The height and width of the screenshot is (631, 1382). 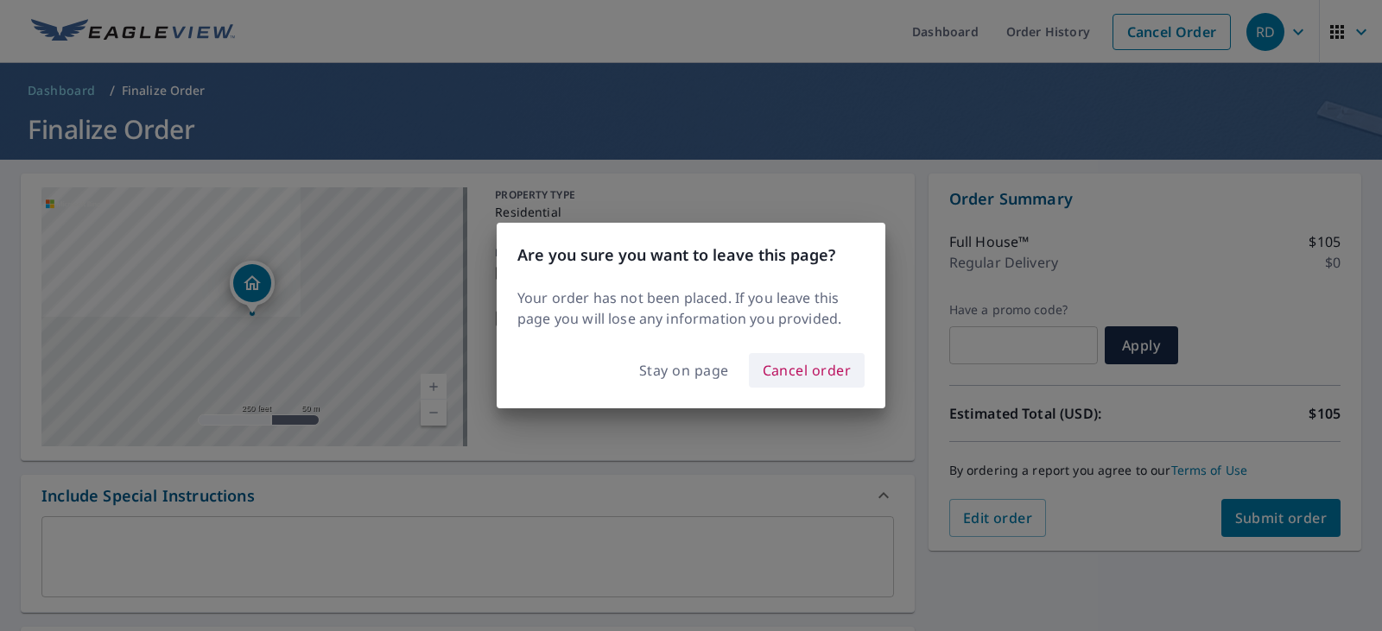 I want to click on h3: Are you sure you want to leave this page?, so click(x=691, y=255).